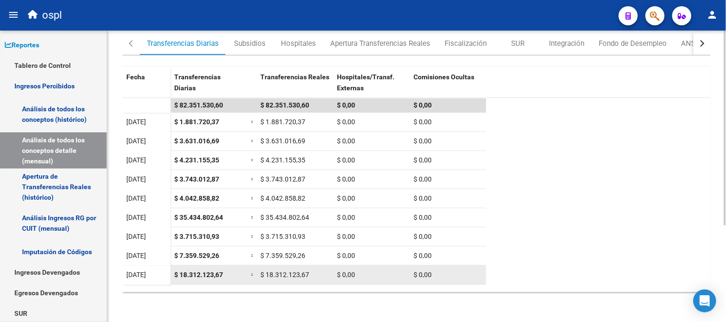 This screenshot has width=726, height=322. I want to click on div: Fondo de Desempleo, so click(633, 44).